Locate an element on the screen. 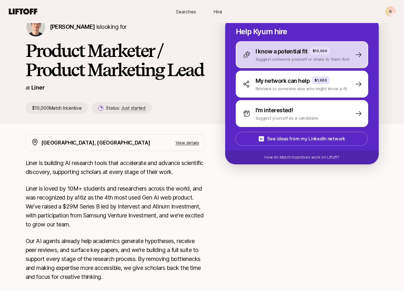 This screenshot has width=404, height=291. p: is looking for is located at coordinates (88, 27).